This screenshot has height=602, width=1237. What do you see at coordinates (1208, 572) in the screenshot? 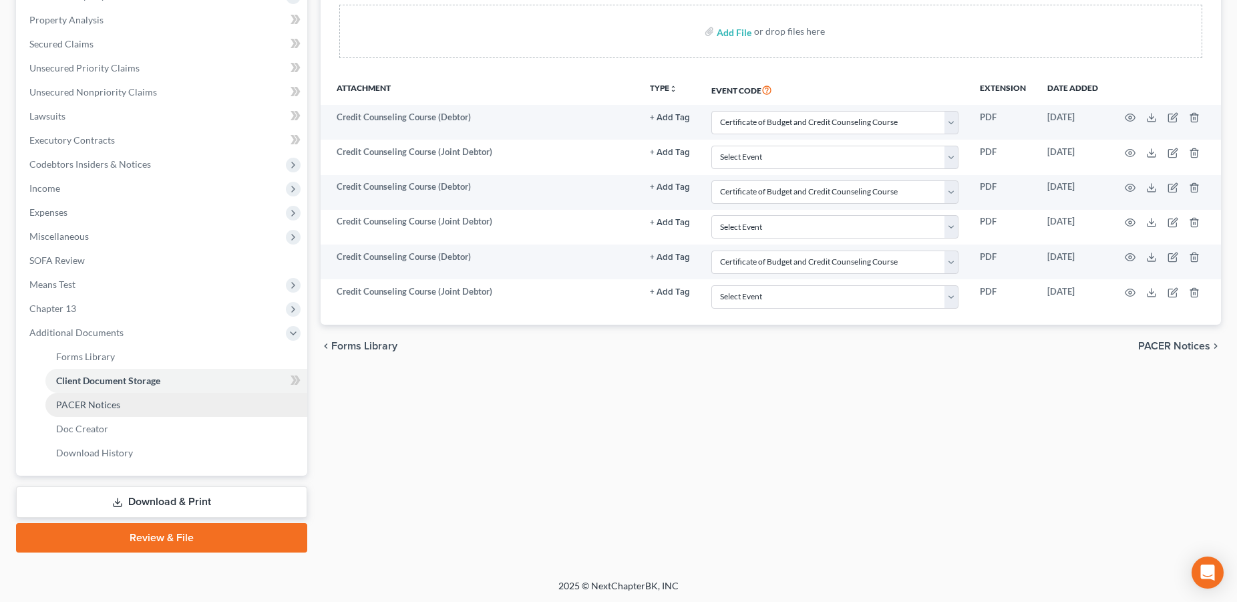
I see `div: Open Intercom Messenger` at bounding box center [1208, 572].